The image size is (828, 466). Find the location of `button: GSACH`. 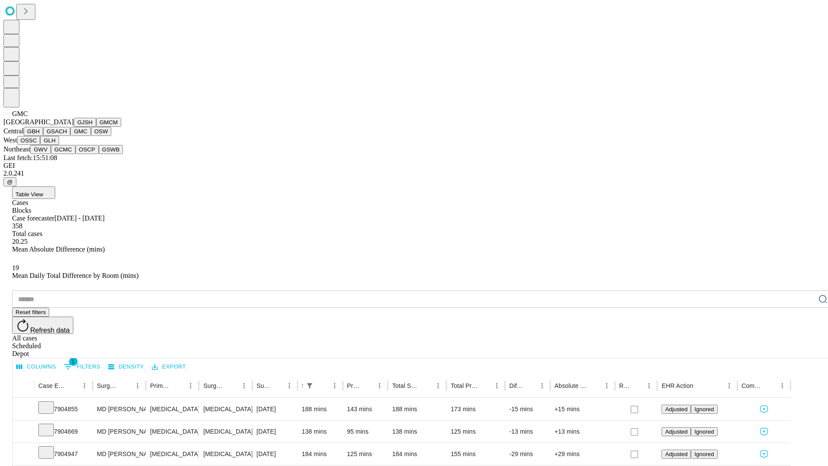

button: GSACH is located at coordinates (57, 131).